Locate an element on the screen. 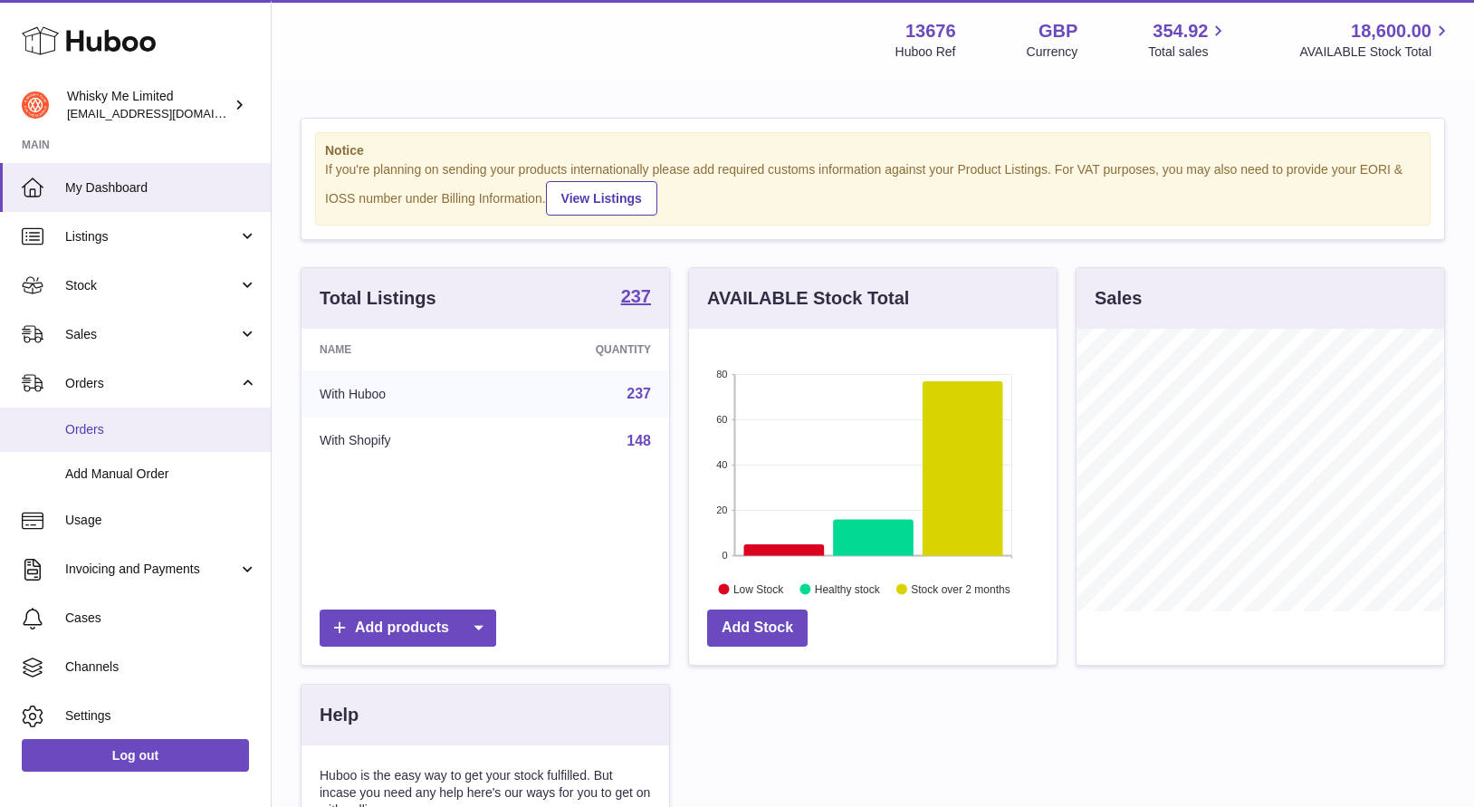 This screenshot has height=807, width=1474. td: With Huboo is located at coordinates (400, 394).